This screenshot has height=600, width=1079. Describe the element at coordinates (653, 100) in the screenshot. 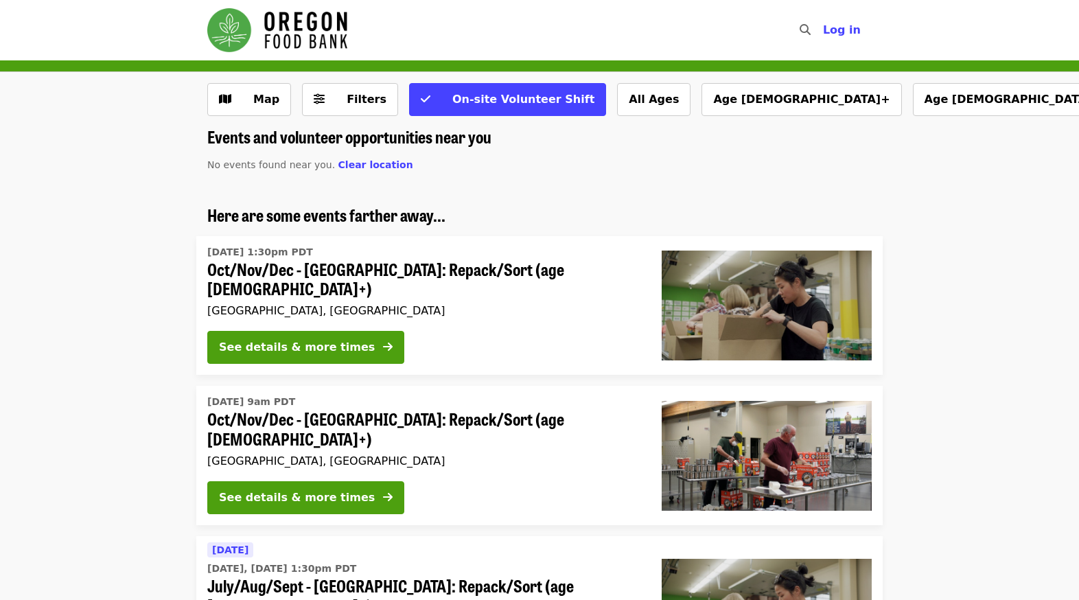

I see `button: All Ages` at that location.